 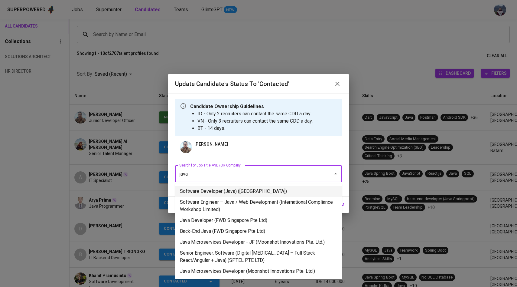 I want to click on img: 4421b61debe32669cf9ab1a2518aa6e8.jpg, so click(x=186, y=147).